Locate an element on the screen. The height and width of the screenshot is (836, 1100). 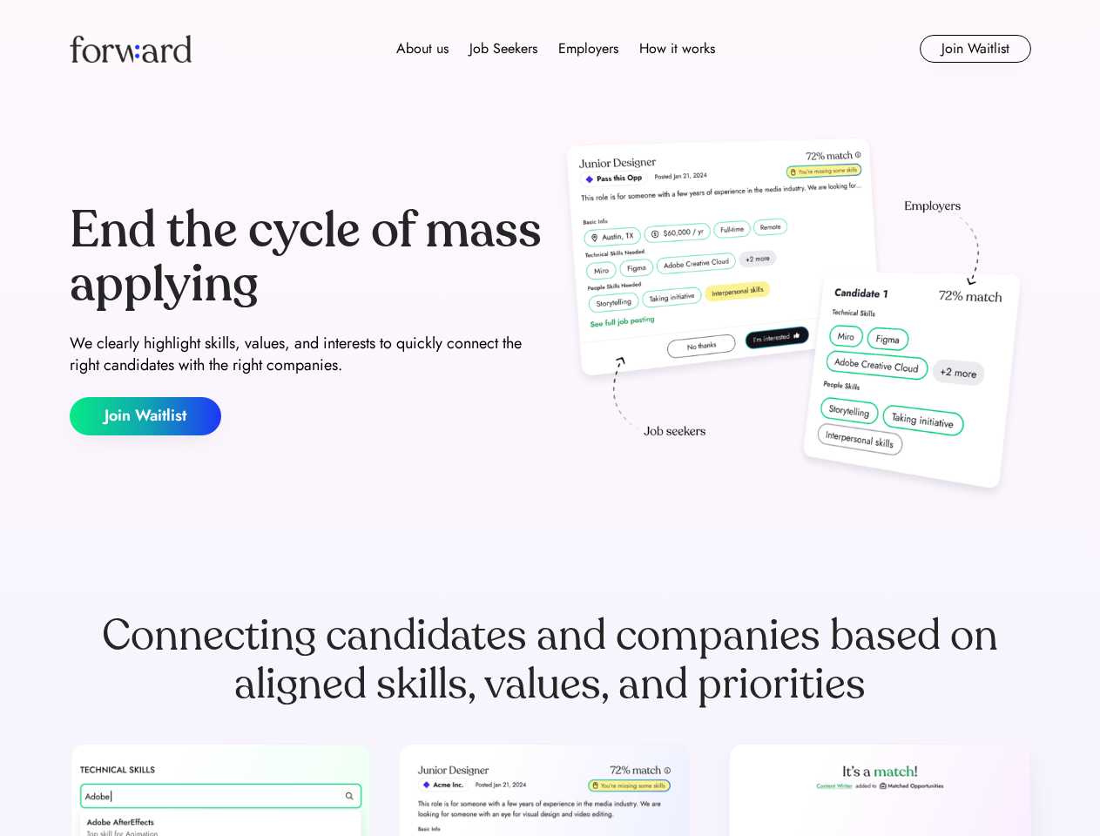
div: We clearly highlight skills, values, and interests to quickly connect the right candidates with t... is located at coordinates (307, 354).